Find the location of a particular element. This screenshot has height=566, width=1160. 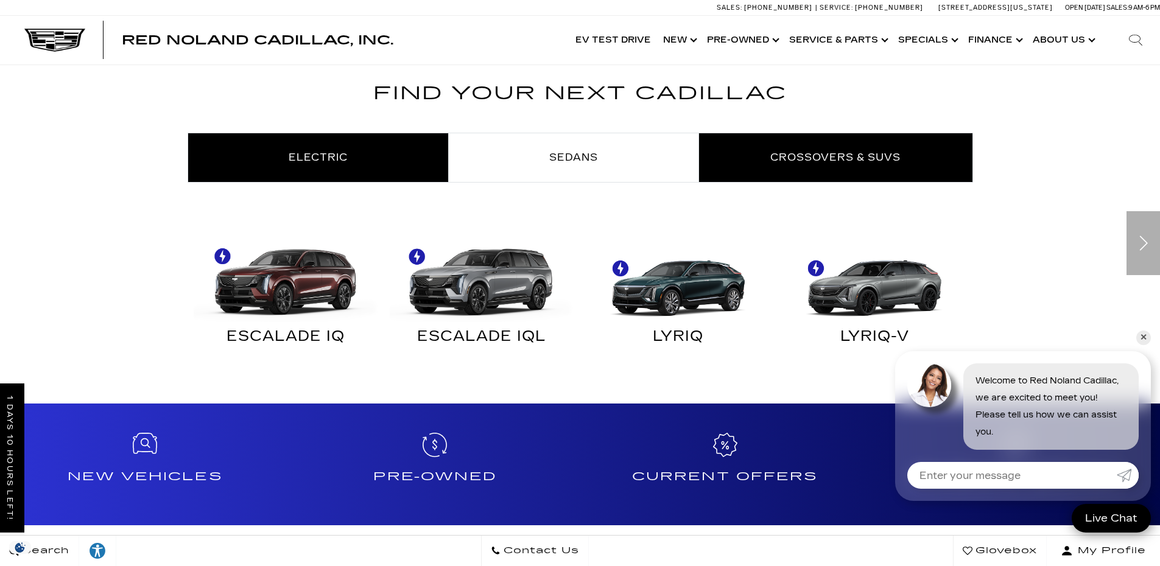

h4: Schedule Service is located at coordinates (1015, 477).